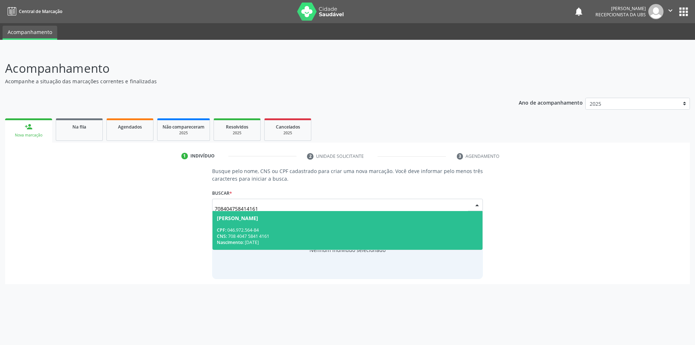  What do you see at coordinates (222, 193) in the screenshot?
I see `label: Buscar` at bounding box center [222, 193].